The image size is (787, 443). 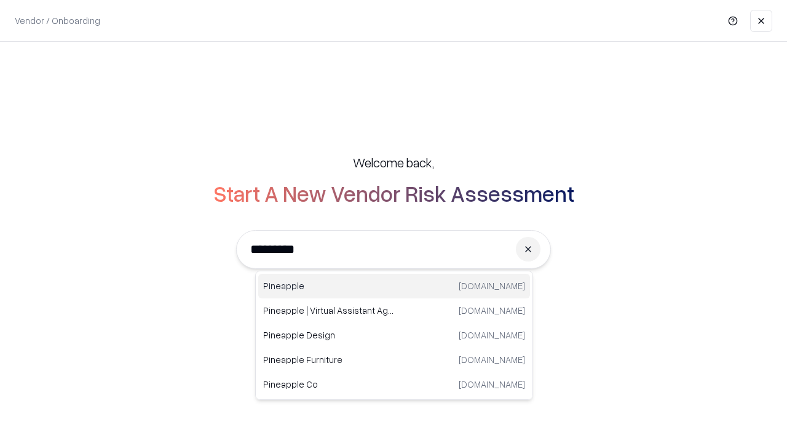 What do you see at coordinates (394, 193) in the screenshot?
I see `h2: Start A New Vendor Risk Assessment` at bounding box center [394, 193].